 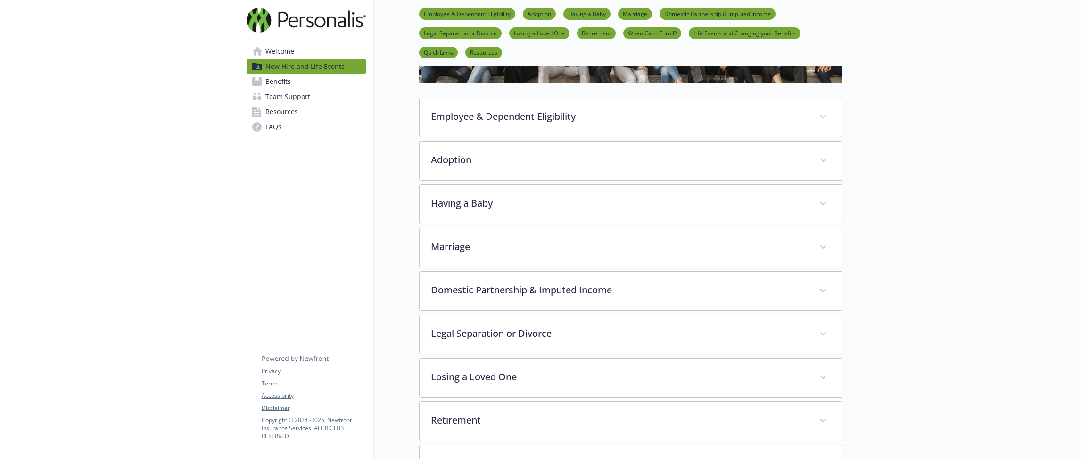 What do you see at coordinates (631, 291) in the screenshot?
I see `div: Domestic Partnership & Imputed Income` at bounding box center [631, 291].